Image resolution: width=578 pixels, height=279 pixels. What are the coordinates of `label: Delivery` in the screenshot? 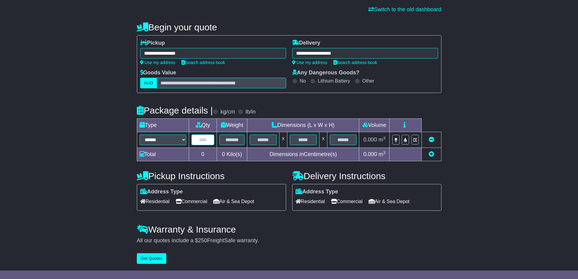 It's located at (306, 43).